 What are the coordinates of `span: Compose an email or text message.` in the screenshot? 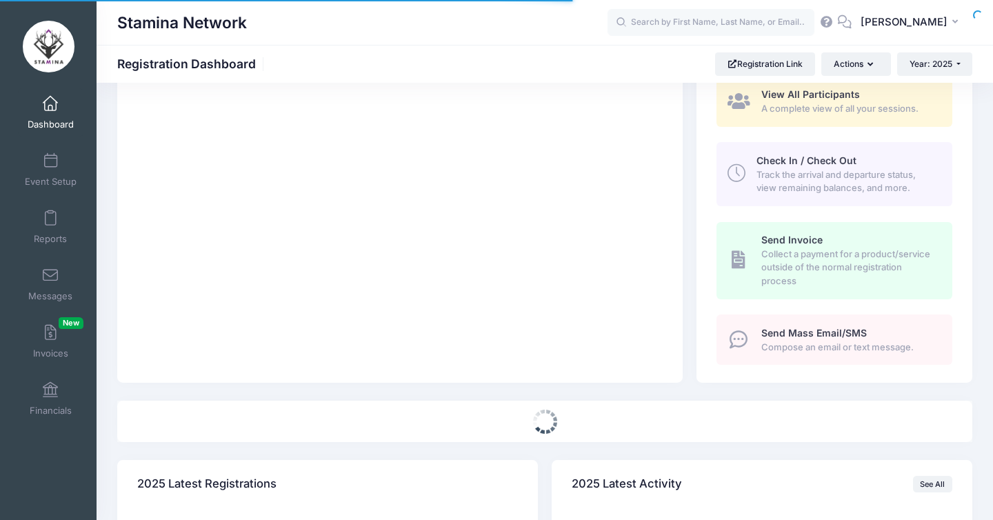 It's located at (848, 347).